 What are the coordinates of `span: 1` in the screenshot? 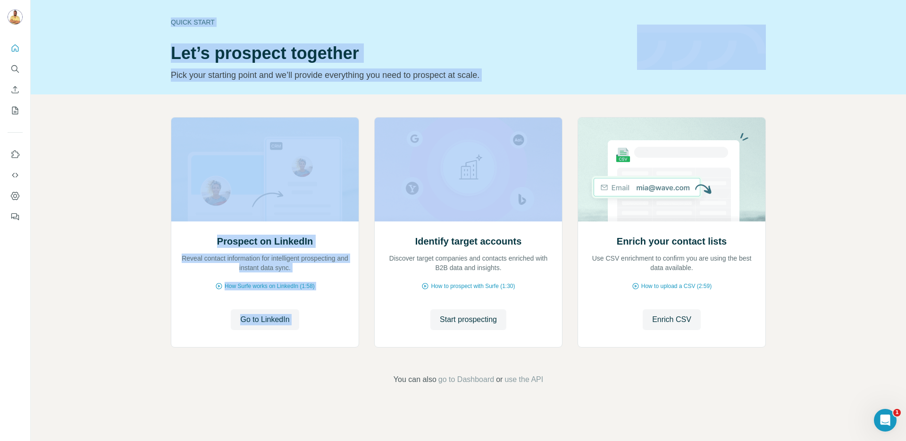 It's located at (897, 412).